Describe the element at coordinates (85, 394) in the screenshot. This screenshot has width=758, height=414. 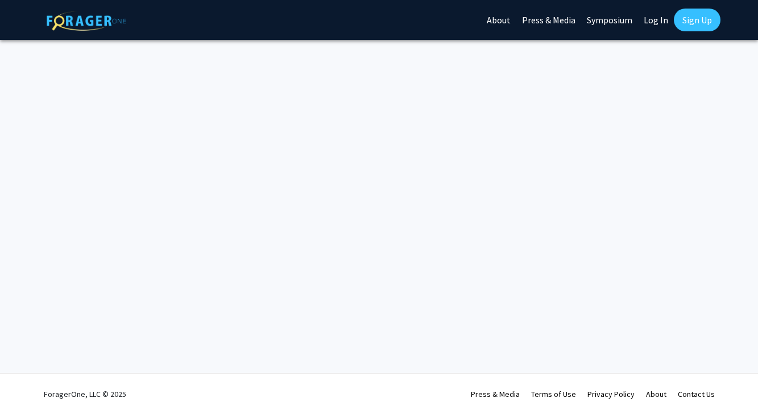
I see `div: ForagerOne, LLC © 2025` at that location.